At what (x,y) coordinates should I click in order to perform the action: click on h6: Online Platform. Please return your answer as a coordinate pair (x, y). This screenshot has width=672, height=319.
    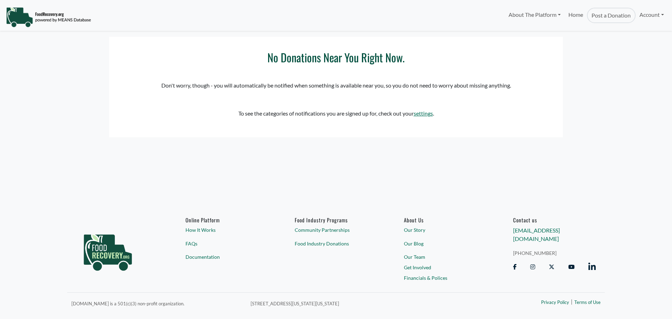
    Looking at the image, I should click on (227, 220).